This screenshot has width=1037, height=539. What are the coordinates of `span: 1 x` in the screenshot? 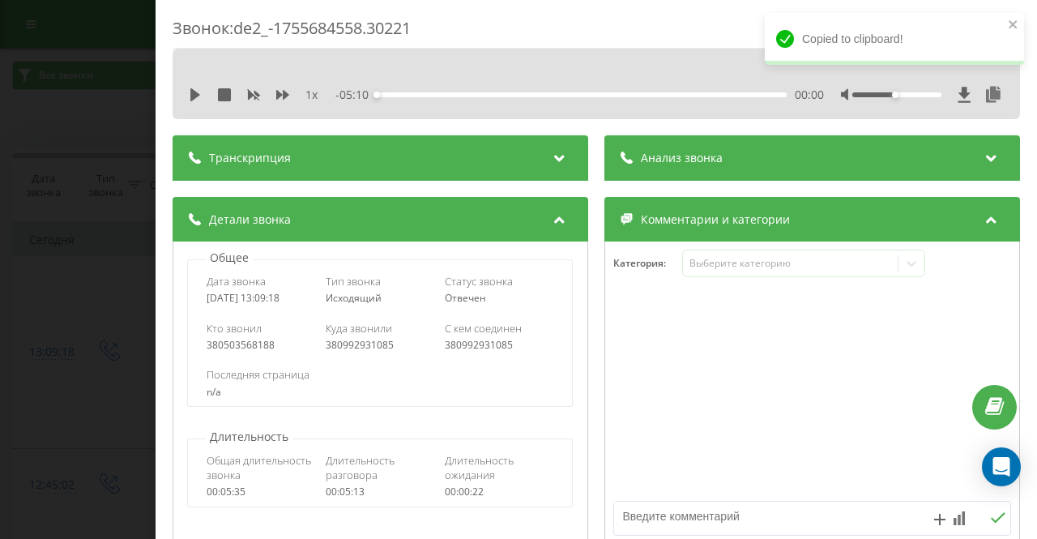 It's located at (311, 95).